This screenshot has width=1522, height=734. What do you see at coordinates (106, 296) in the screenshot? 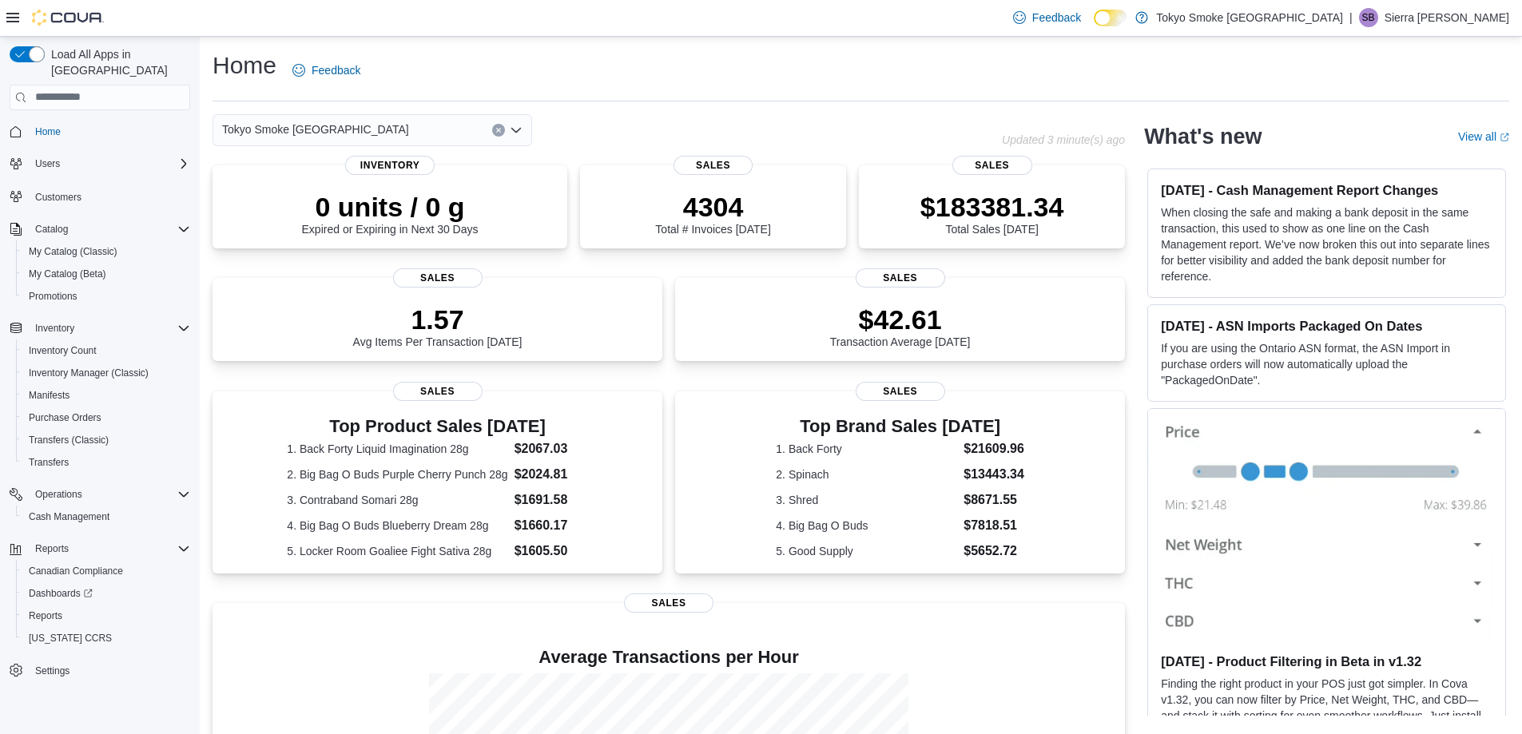
I see `span: Promotions` at bounding box center [106, 296].